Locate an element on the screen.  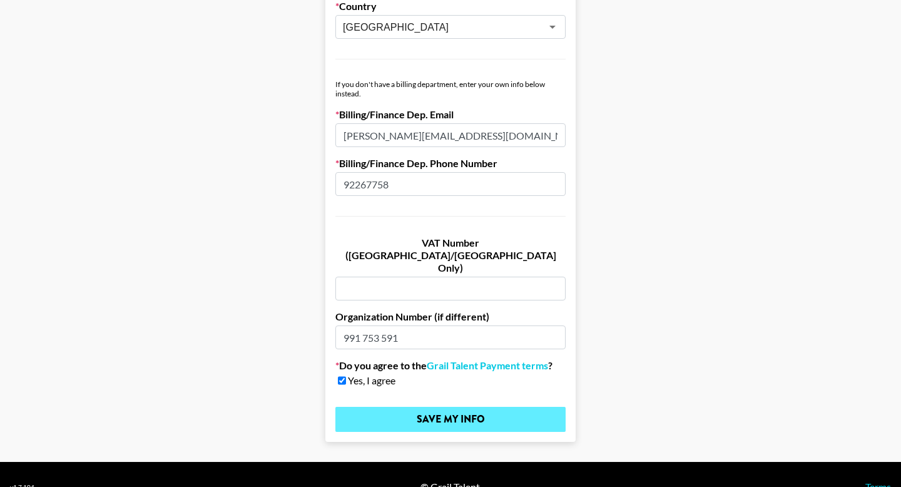
span: Yes, I agree is located at coordinates (372, 380).